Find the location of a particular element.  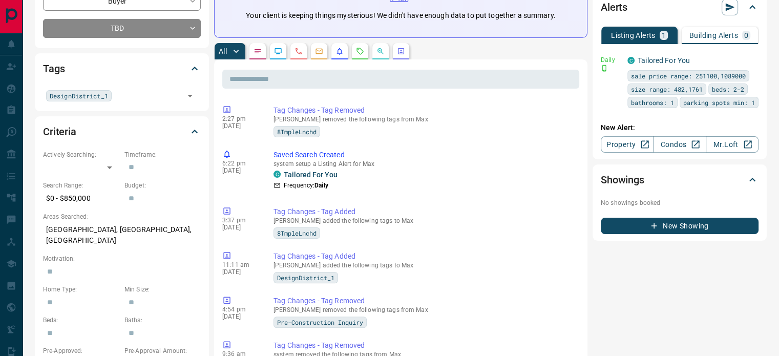

h2: Showings is located at coordinates (622, 180).